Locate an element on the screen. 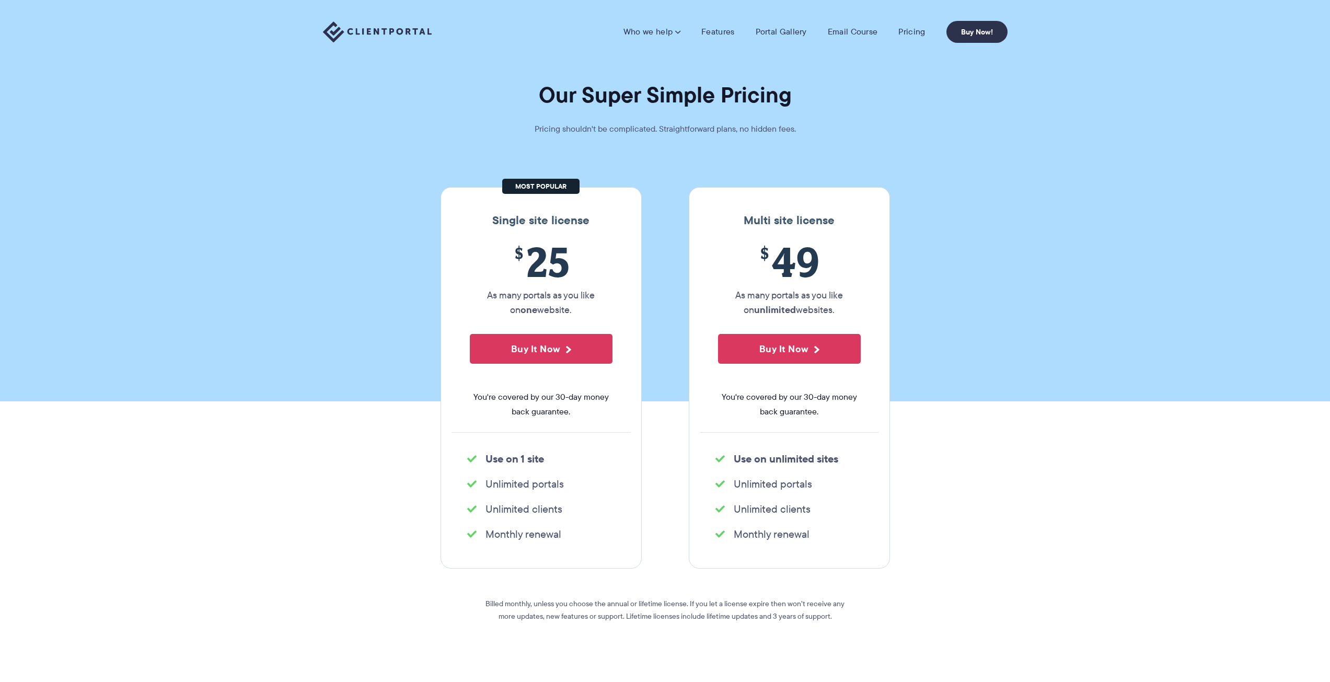 The height and width of the screenshot is (682, 1330). strong: one is located at coordinates (529, 309).